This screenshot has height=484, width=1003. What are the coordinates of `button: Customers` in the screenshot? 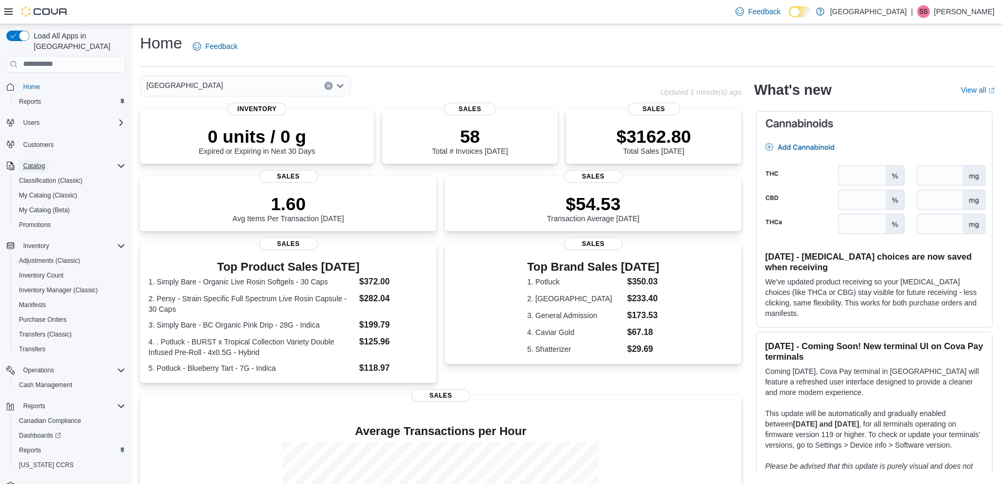 It's located at (66, 144).